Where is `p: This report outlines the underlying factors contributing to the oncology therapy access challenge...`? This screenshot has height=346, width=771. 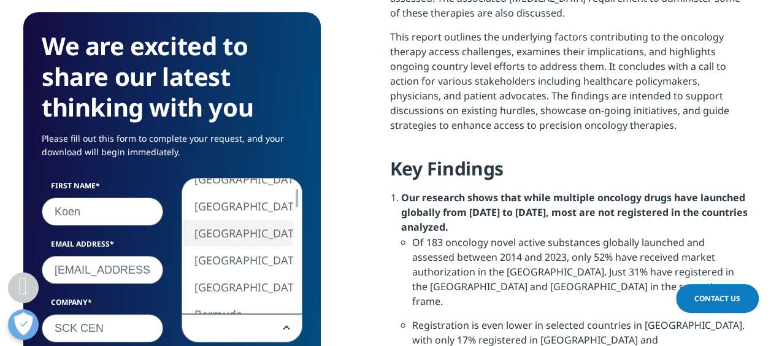 p: This report outlines the underlying factors contributing to the oncology therapy access challenge... is located at coordinates (569, 85).